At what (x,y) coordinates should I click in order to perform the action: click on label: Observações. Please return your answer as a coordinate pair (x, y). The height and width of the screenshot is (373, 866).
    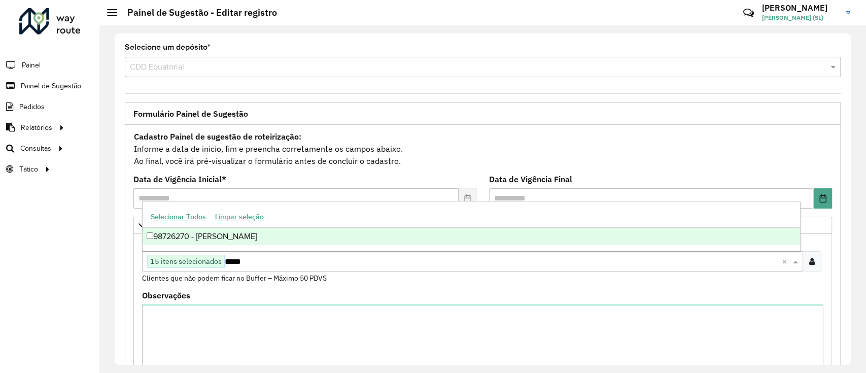
    Looking at the image, I should click on (166, 295).